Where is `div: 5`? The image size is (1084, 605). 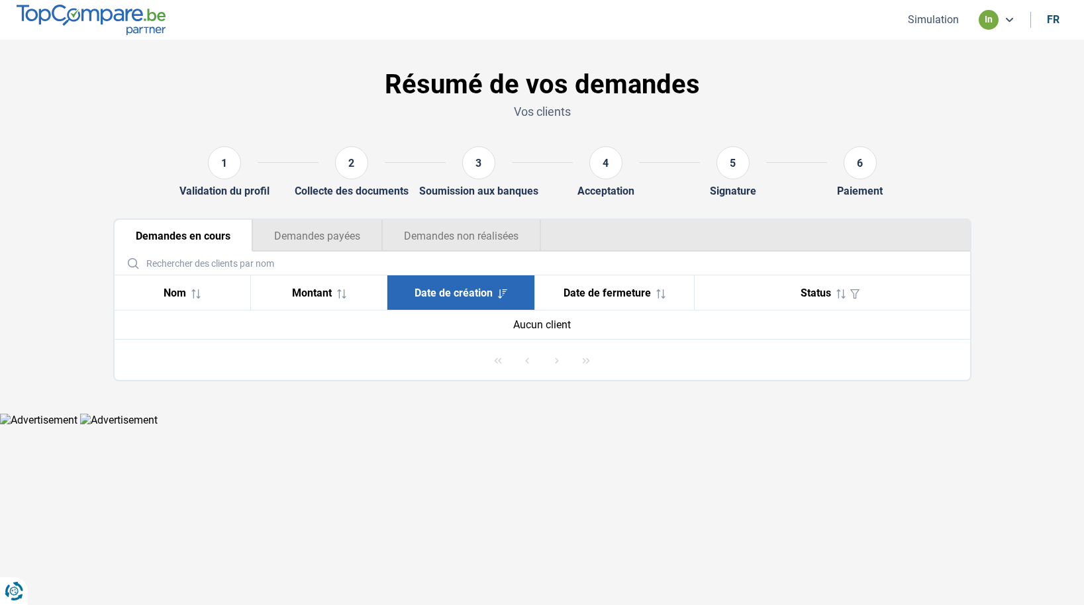
div: 5 is located at coordinates (733, 163).